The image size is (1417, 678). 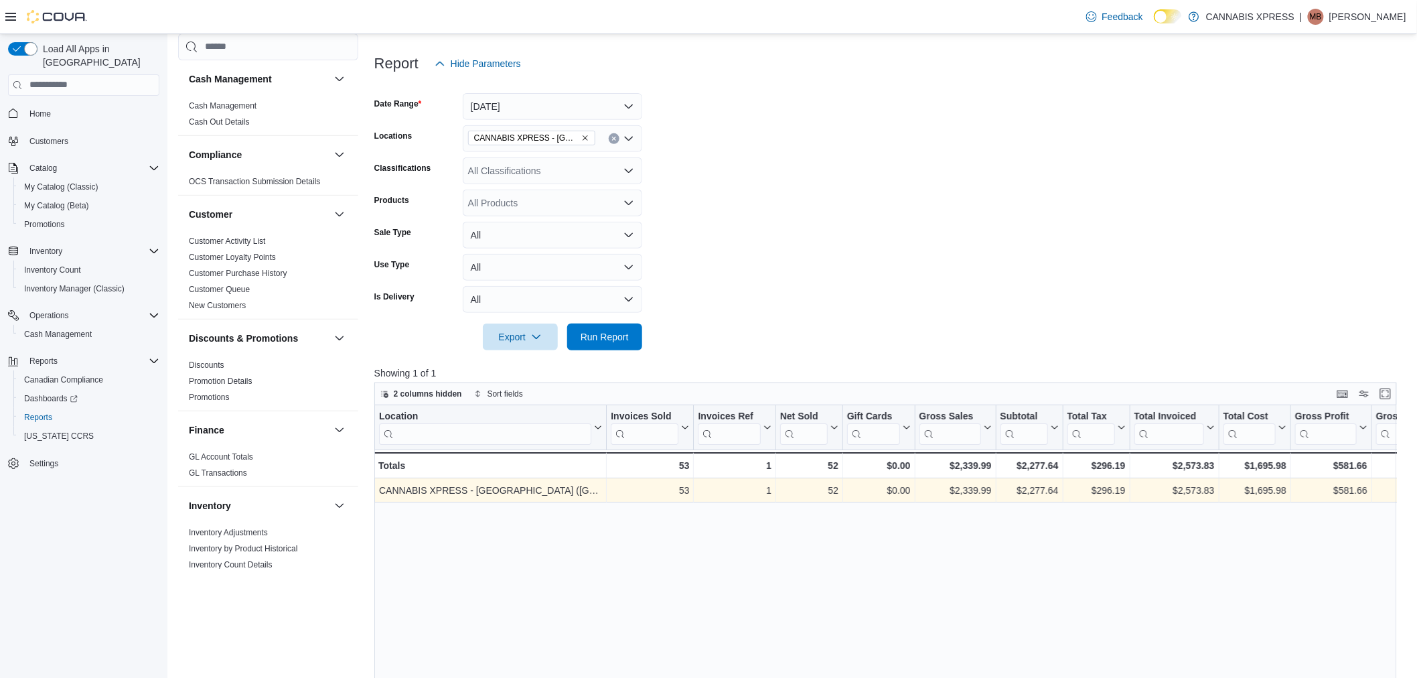 I want to click on nav: Complex example, so click(x=84, y=303).